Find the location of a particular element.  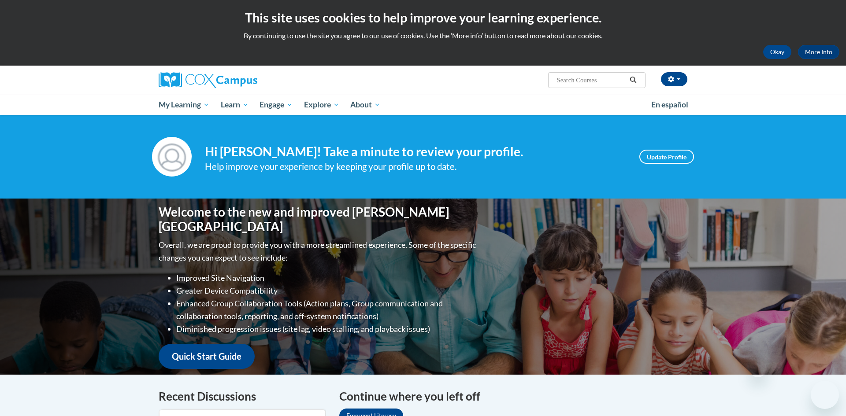

a: About is located at coordinates (366, 105).